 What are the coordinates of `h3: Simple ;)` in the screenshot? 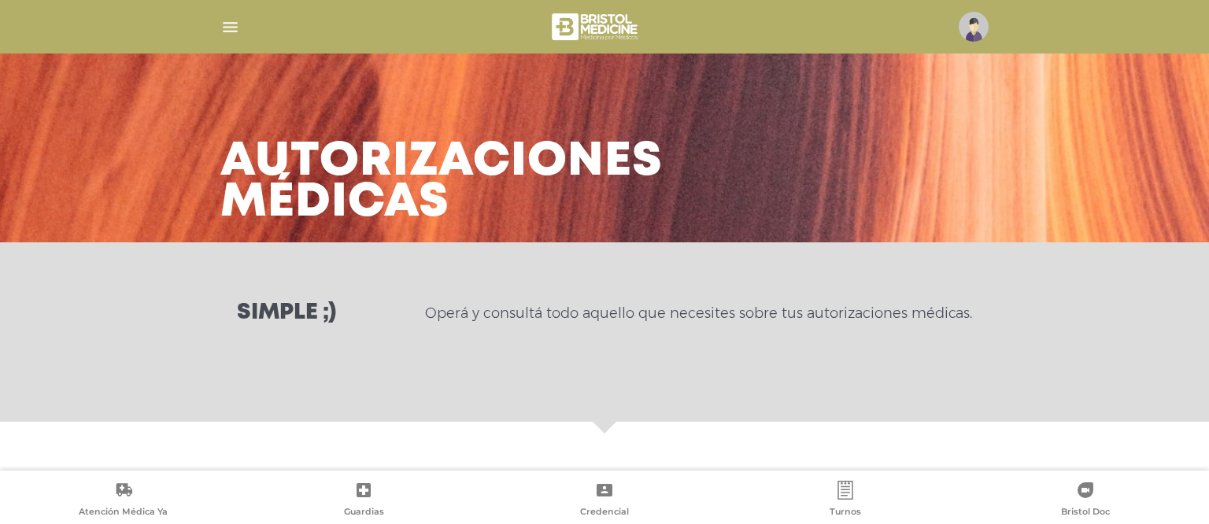 It's located at (287, 313).